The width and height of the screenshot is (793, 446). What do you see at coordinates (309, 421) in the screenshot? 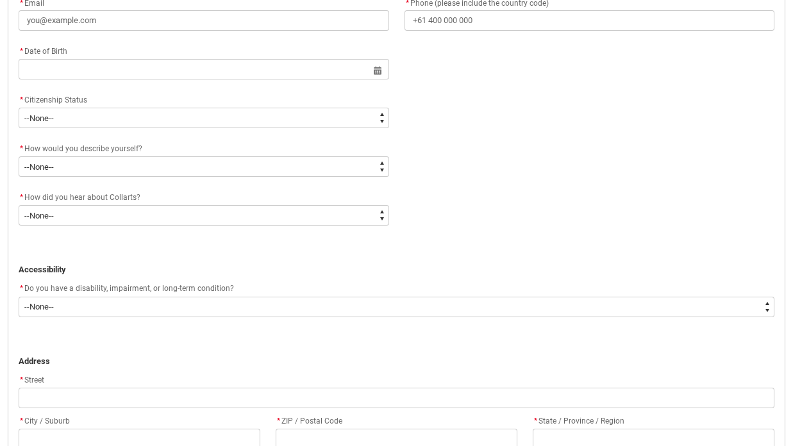
I see `span: ZIP / Postal Code` at bounding box center [309, 421].